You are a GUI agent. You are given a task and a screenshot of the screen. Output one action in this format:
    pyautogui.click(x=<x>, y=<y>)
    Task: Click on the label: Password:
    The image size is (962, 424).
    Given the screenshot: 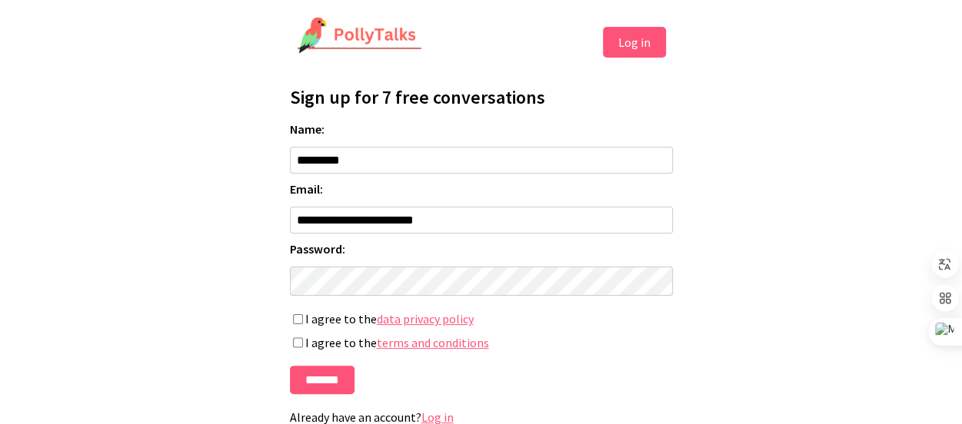 What is the action you would take?
    pyautogui.click(x=481, y=249)
    